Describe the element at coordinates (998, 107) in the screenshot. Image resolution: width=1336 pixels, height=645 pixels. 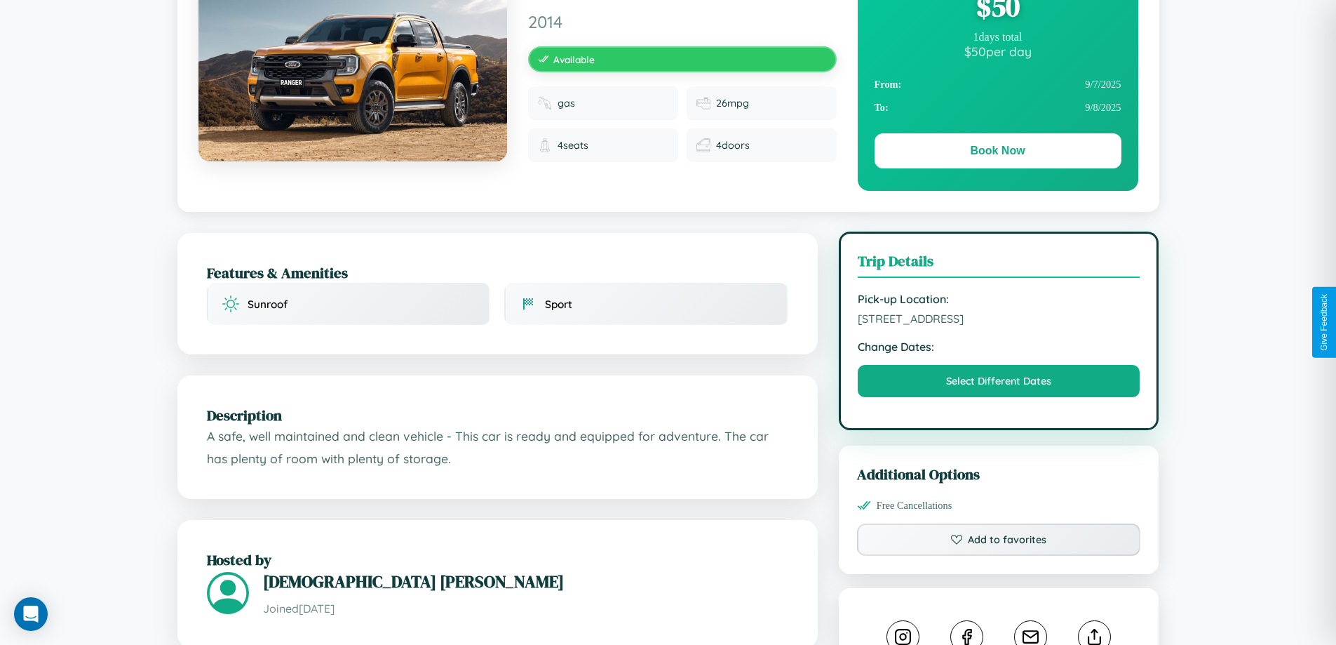
I see `div: 9 / 8 / 2025` at that location.